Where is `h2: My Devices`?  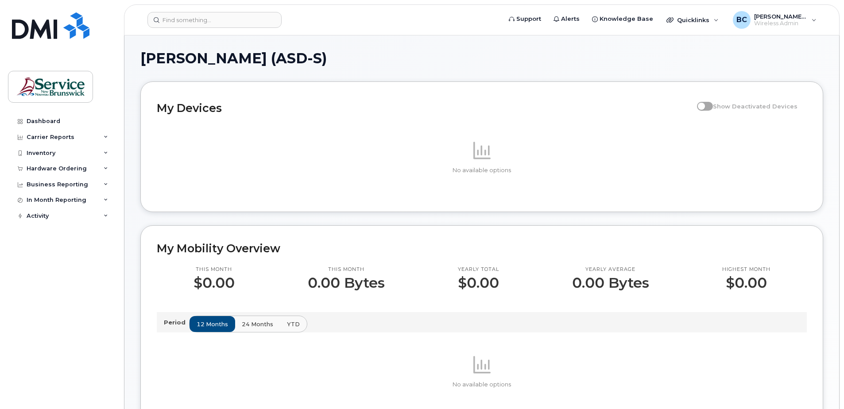
h2: My Devices is located at coordinates (425, 108).